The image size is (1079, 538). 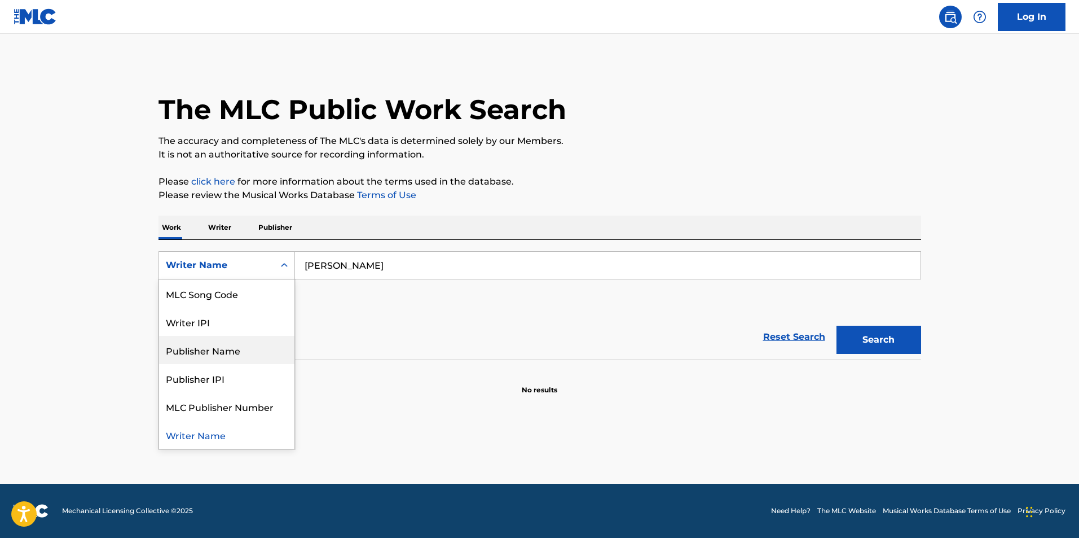 What do you see at coordinates (362, 109) in the screenshot?
I see `h1: The MLC Public Work Search` at bounding box center [362, 109].